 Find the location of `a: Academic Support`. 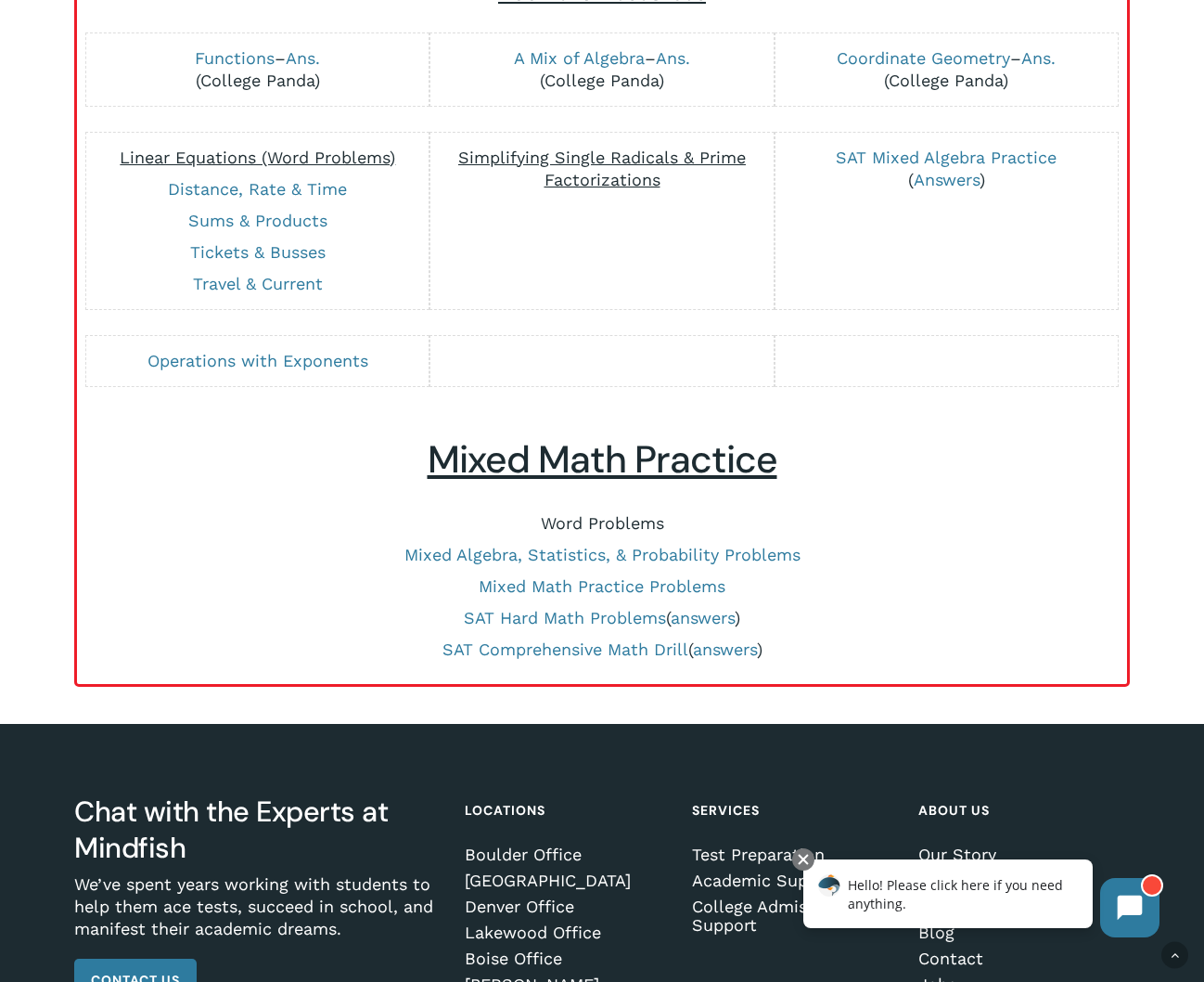

a: Academic Support is located at coordinates (795, 880).